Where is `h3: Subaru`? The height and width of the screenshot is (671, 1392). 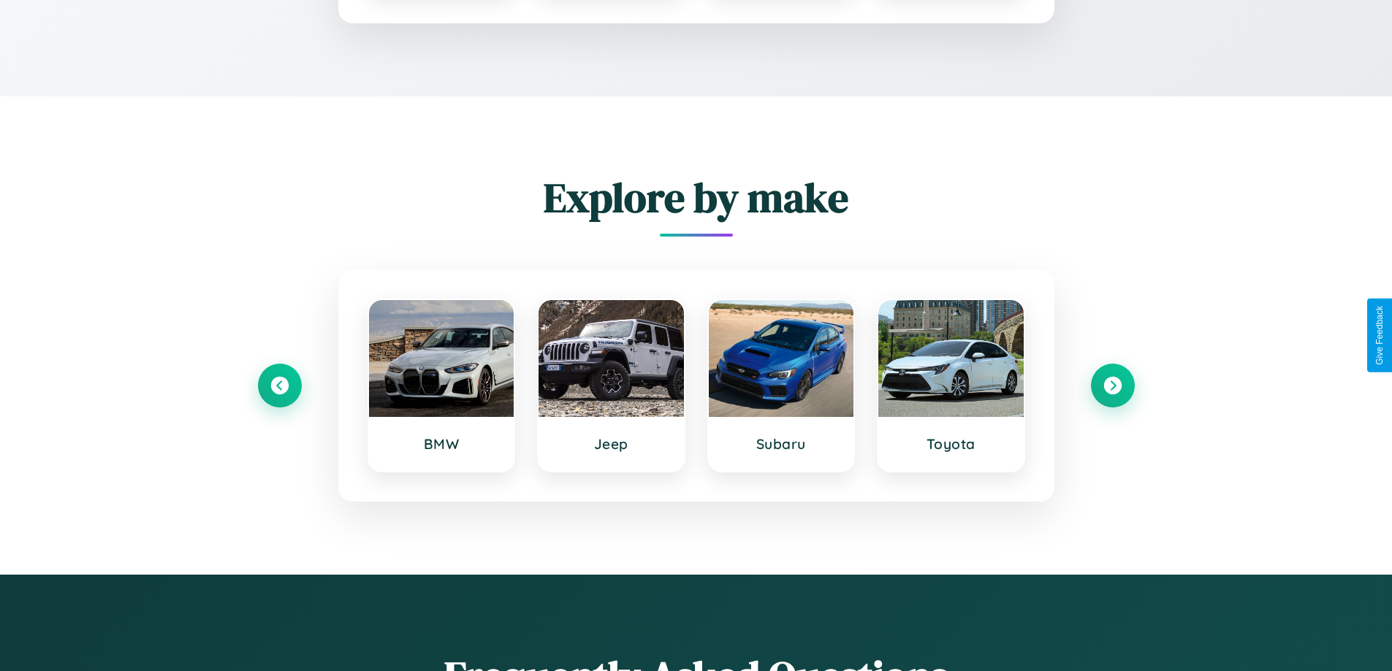
h3: Subaru is located at coordinates (781, 444).